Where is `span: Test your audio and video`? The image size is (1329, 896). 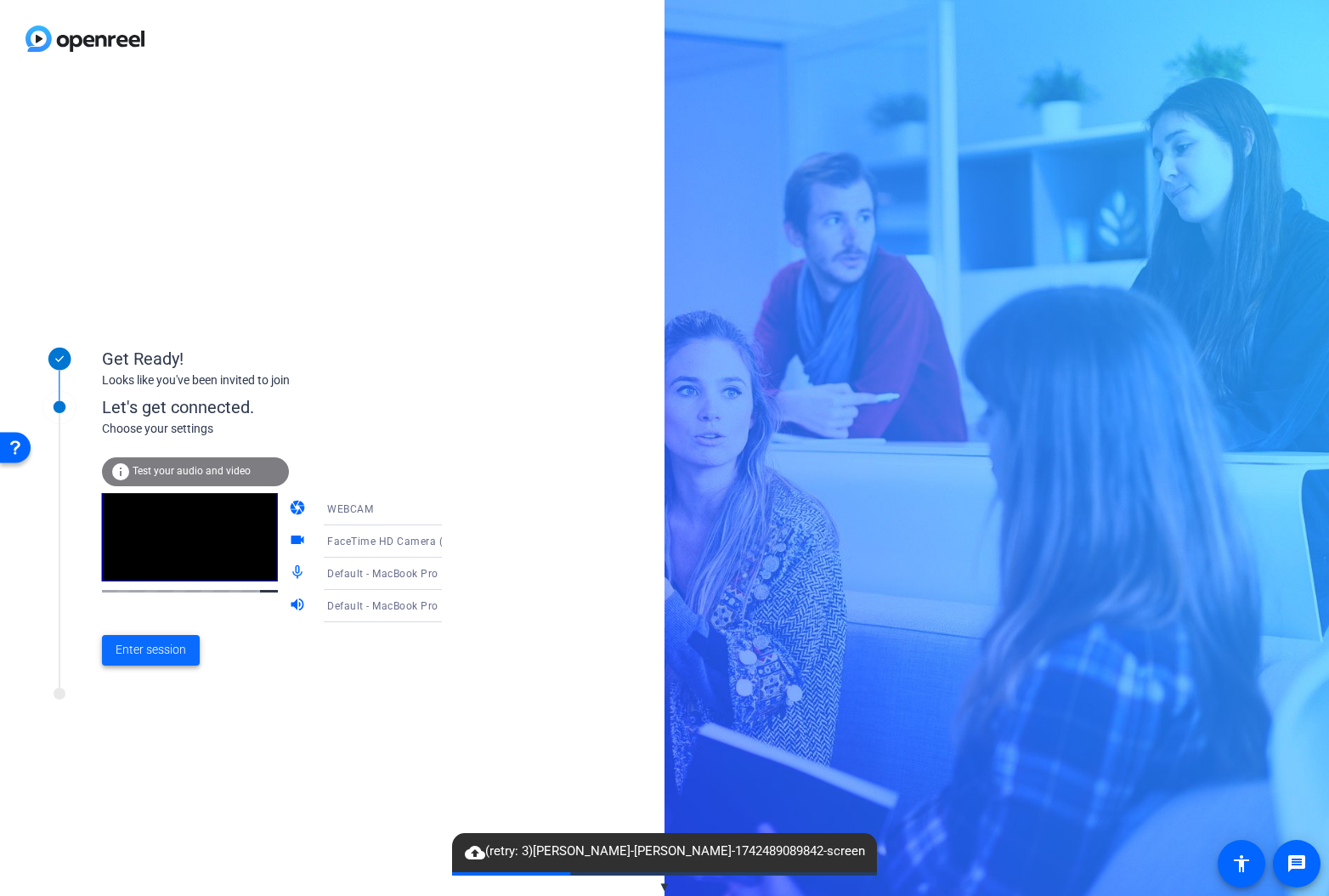 span: Test your audio and video is located at coordinates (191, 471).